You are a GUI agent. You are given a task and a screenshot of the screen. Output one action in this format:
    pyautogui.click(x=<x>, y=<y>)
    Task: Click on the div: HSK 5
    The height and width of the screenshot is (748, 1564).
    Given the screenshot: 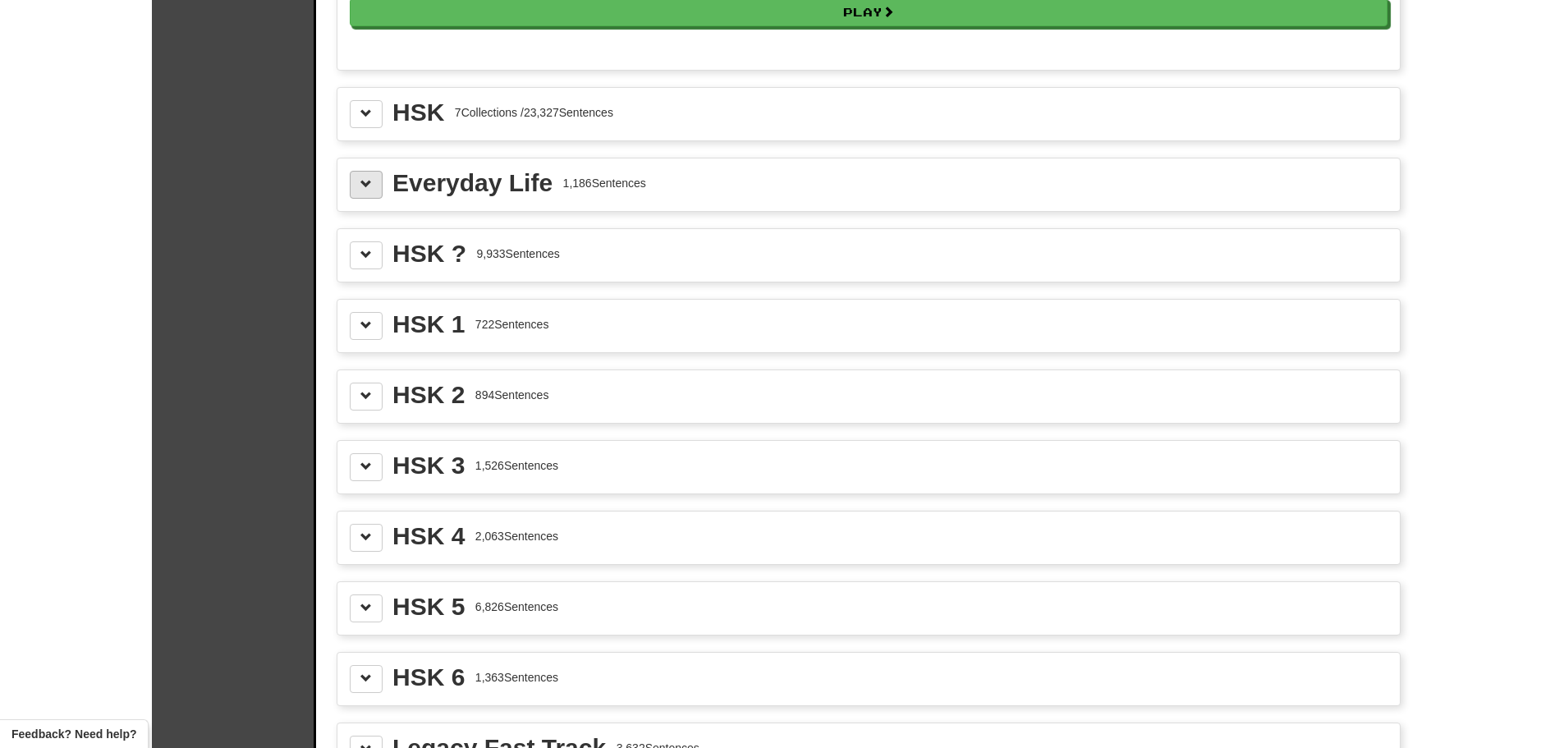 What is the action you would take?
    pyautogui.click(x=429, y=607)
    